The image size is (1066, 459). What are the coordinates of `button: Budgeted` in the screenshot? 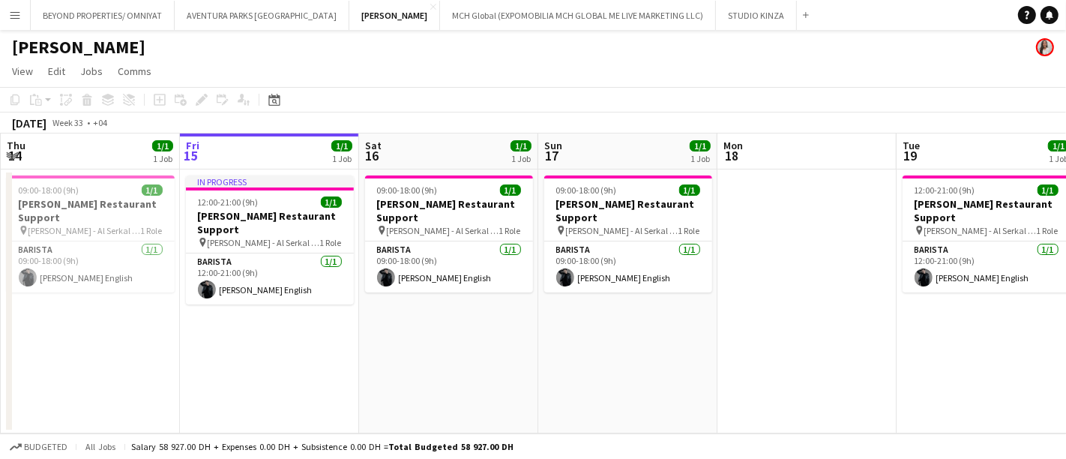 It's located at (38, 447).